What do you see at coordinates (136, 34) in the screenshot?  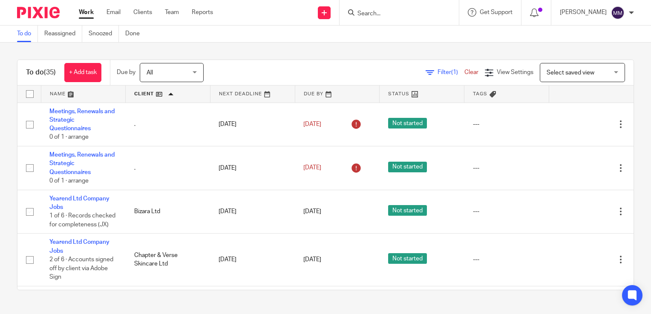 I see `a: Done` at bounding box center [136, 34].